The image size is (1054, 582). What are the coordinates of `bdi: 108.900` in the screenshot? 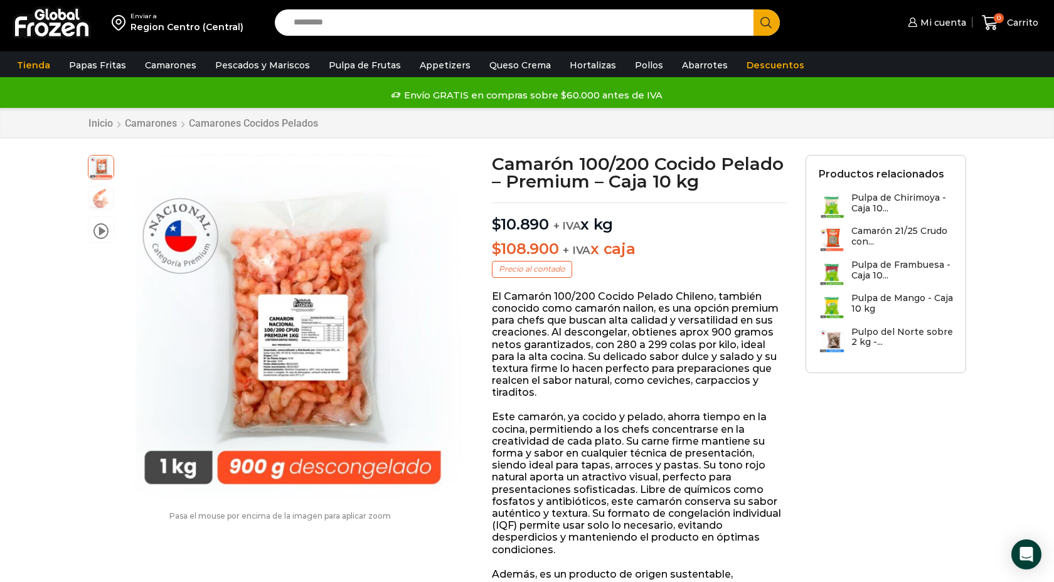 It's located at (525, 249).